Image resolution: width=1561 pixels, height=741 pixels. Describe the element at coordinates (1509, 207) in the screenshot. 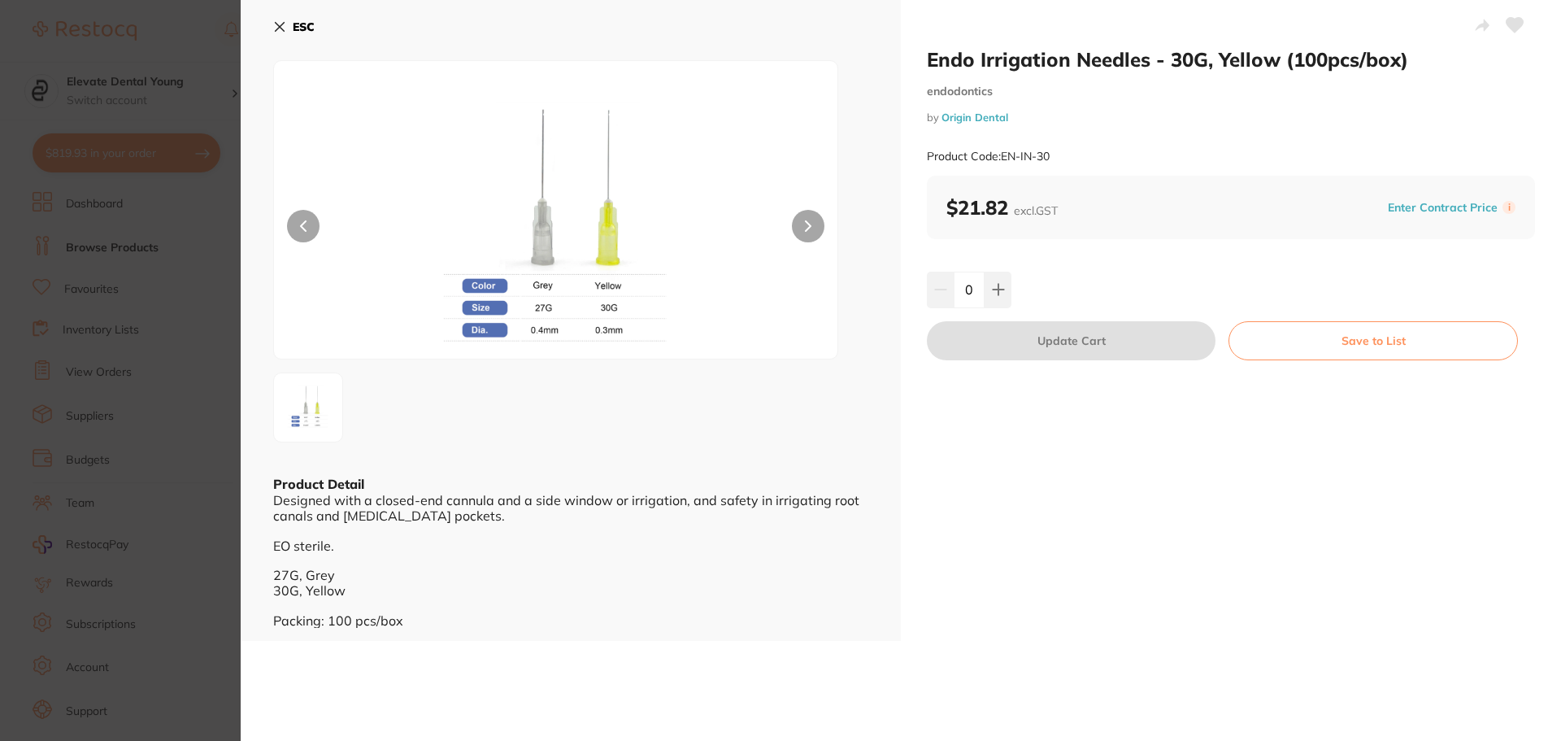

I see `label: i` at that location.